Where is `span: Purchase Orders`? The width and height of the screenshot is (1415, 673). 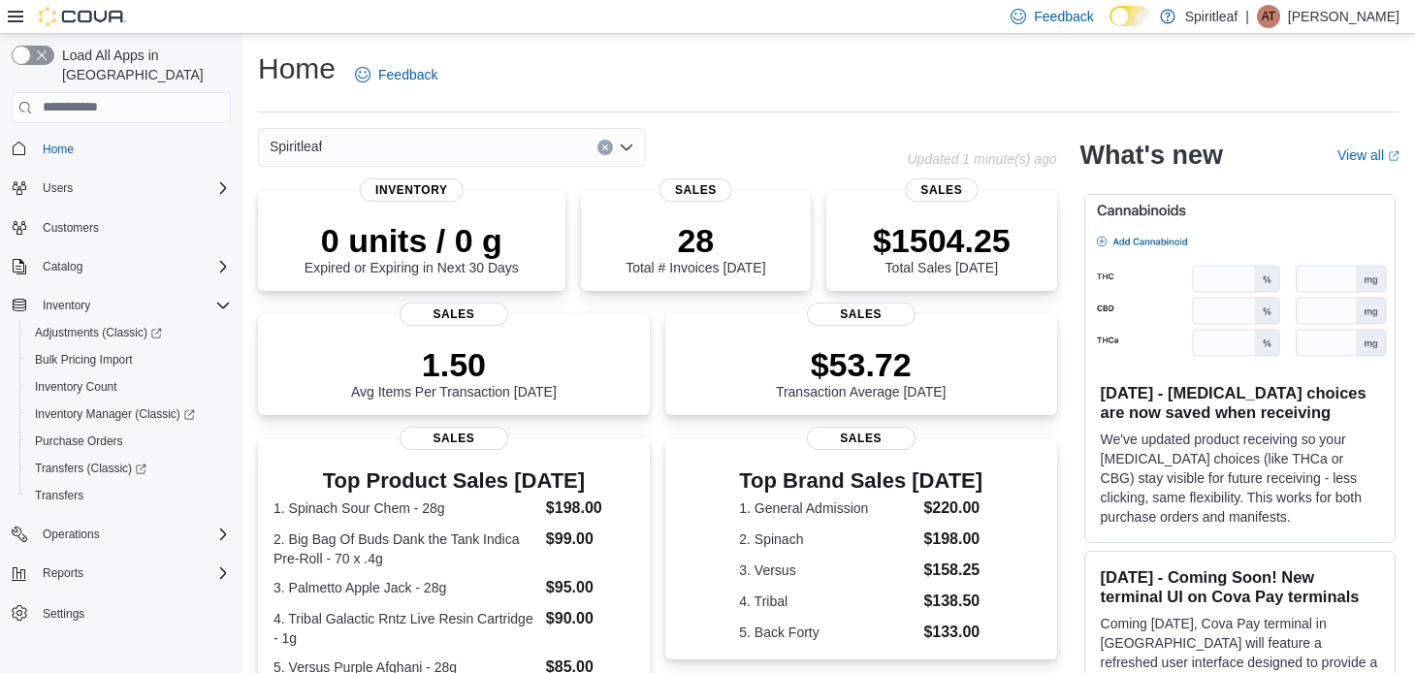 span: Purchase Orders is located at coordinates (129, 441).